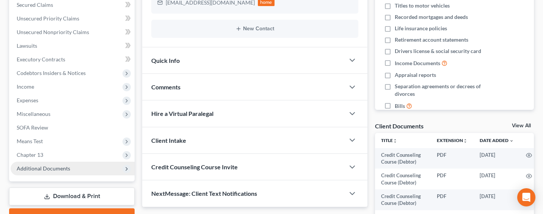  Describe the element at coordinates (72, 19) in the screenshot. I see `a: Unsecured Priority Claims` at that location.